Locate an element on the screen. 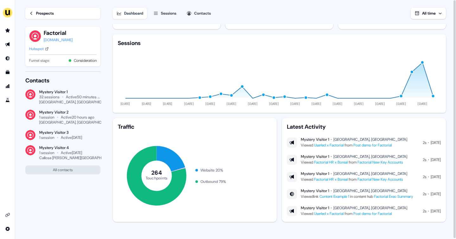  div: 32 sessions is located at coordinates (49, 97).